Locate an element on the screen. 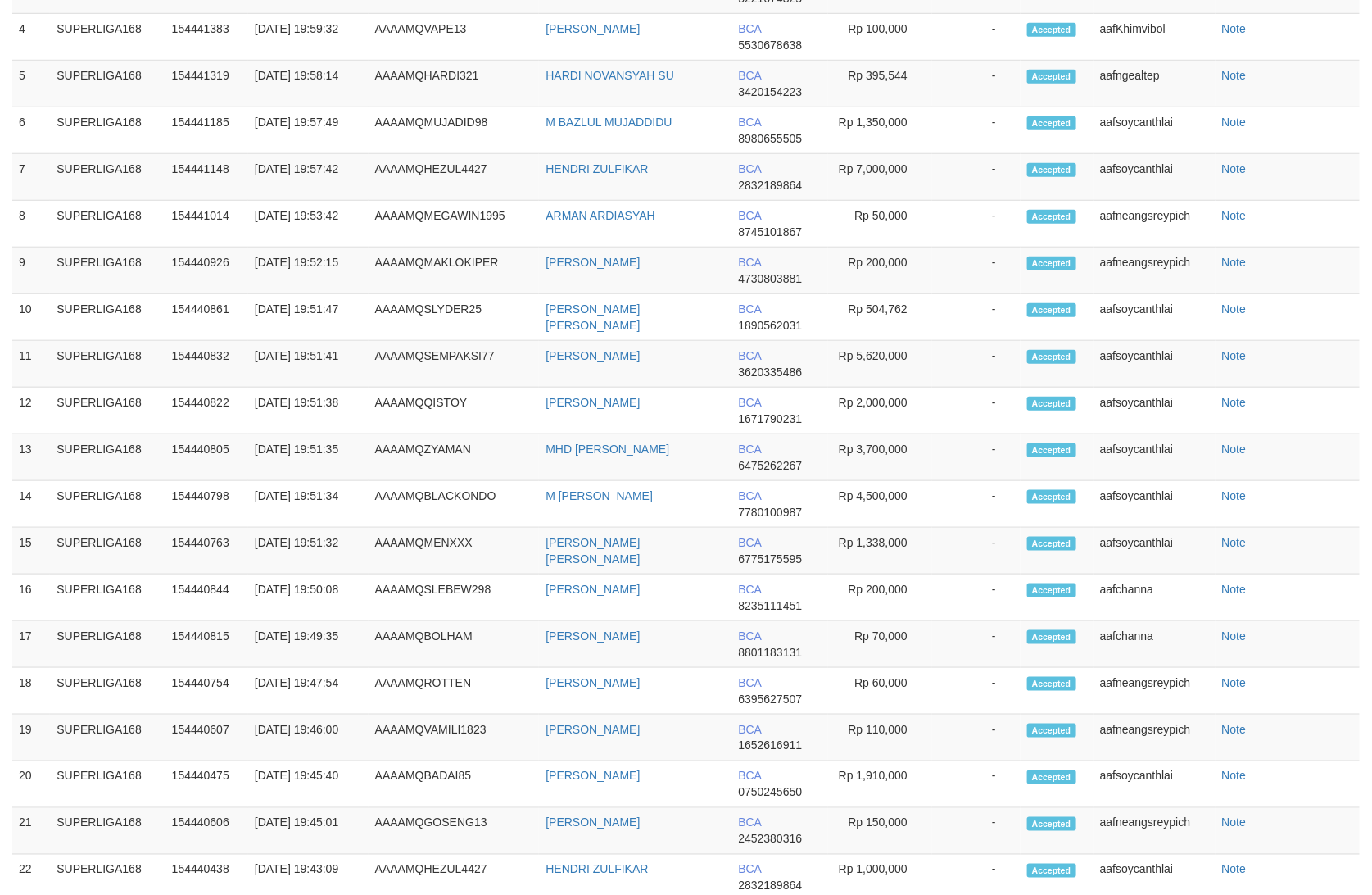 Image resolution: width=1372 pixels, height=895 pixels. td: Rp 5,620,000 is located at coordinates (880, 364).